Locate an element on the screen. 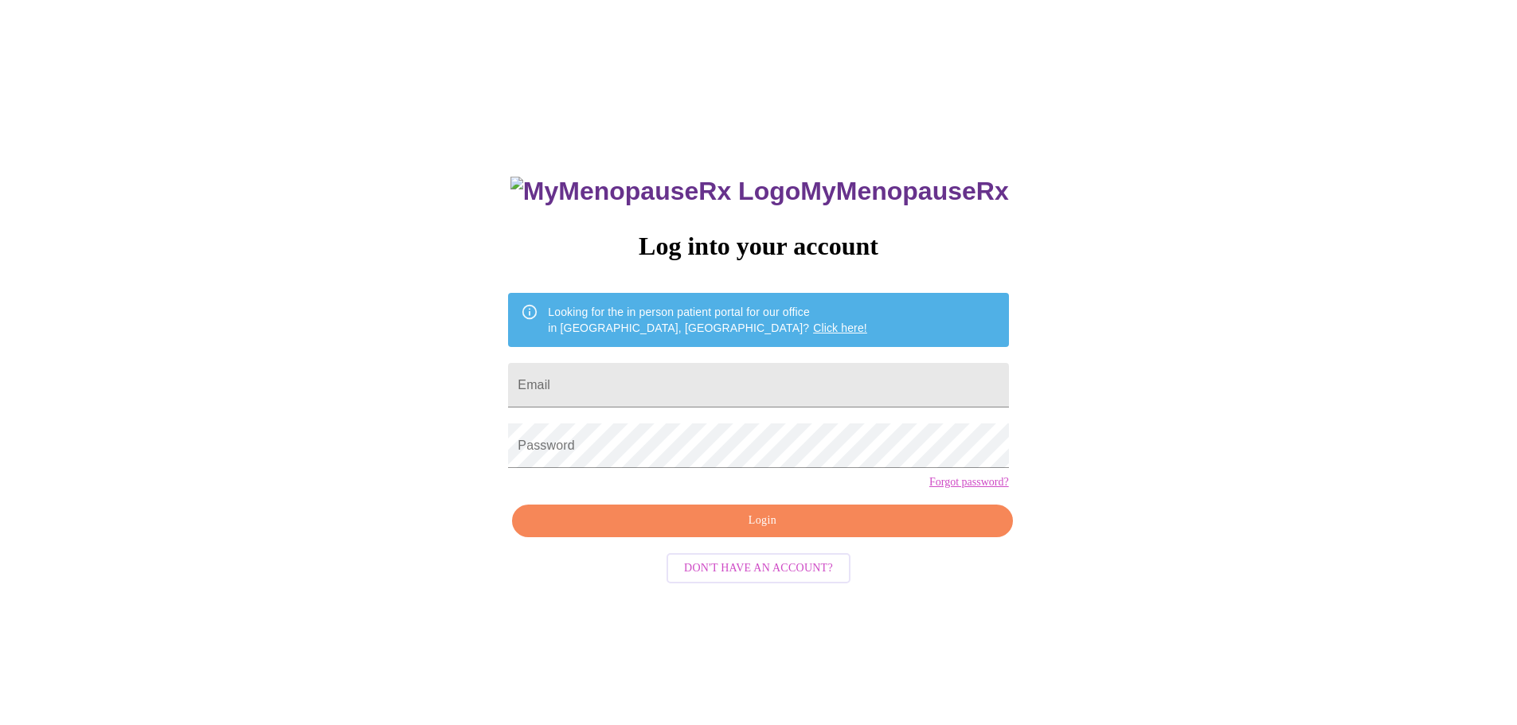 This screenshot has width=1517, height=725. button: Login is located at coordinates (762, 521).